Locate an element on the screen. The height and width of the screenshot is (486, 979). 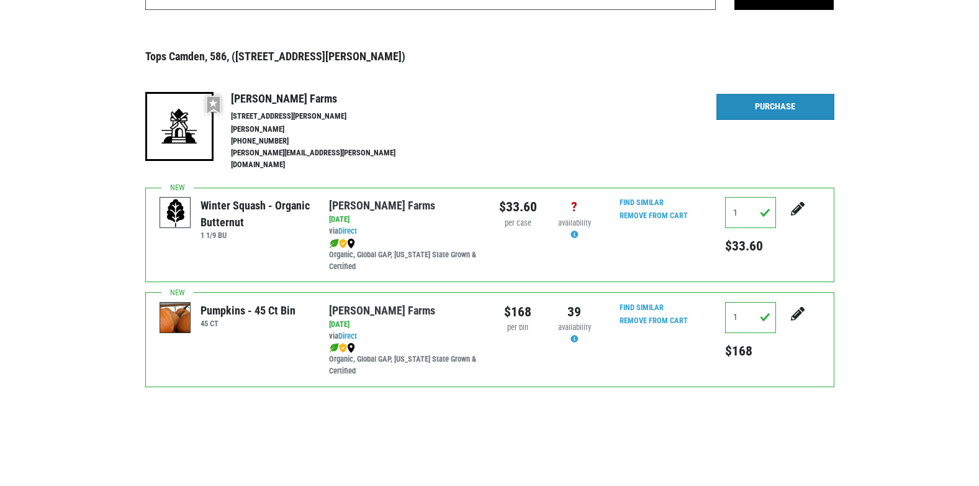
div: per case is located at coordinates (518, 223).